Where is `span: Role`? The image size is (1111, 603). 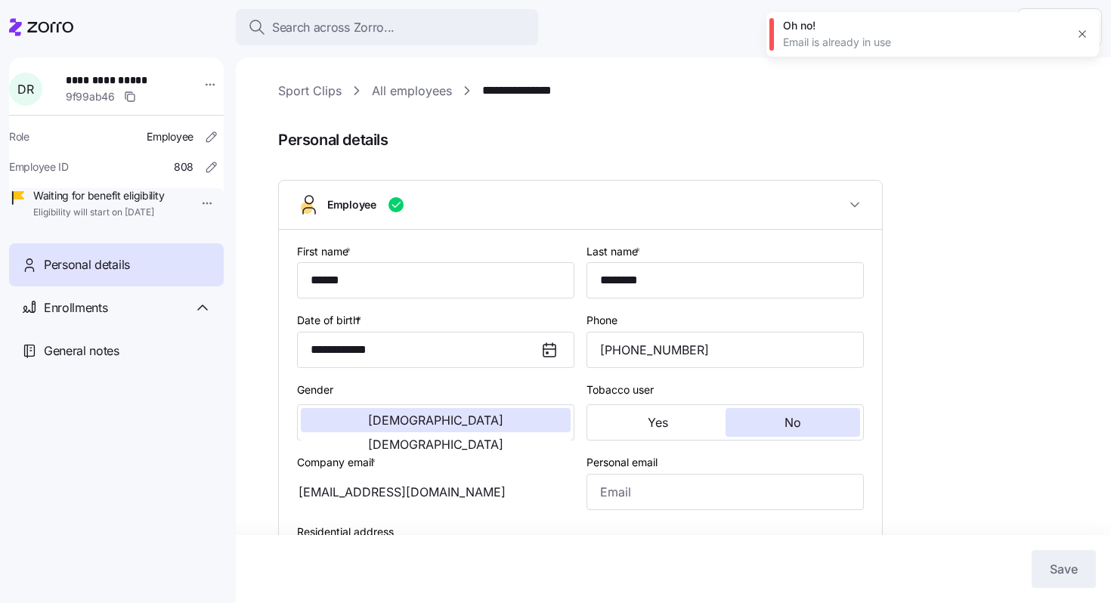
span: Role is located at coordinates (19, 137).